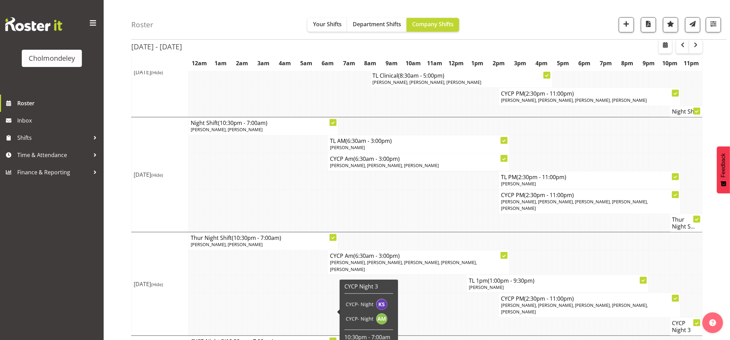 This screenshot has width=730, height=340. What do you see at coordinates (557, 281) in the screenshot?
I see `h4: TL 1pm` at bounding box center [557, 281].